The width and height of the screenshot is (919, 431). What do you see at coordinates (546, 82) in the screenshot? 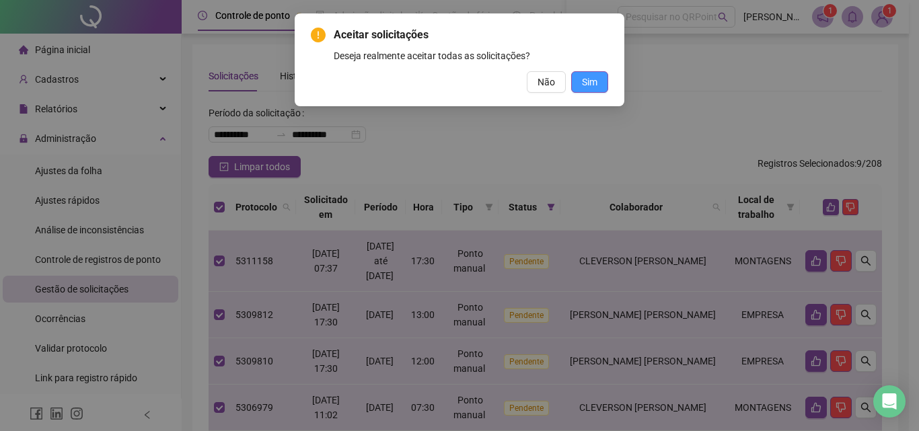
I see `button: Não` at bounding box center [546, 82].